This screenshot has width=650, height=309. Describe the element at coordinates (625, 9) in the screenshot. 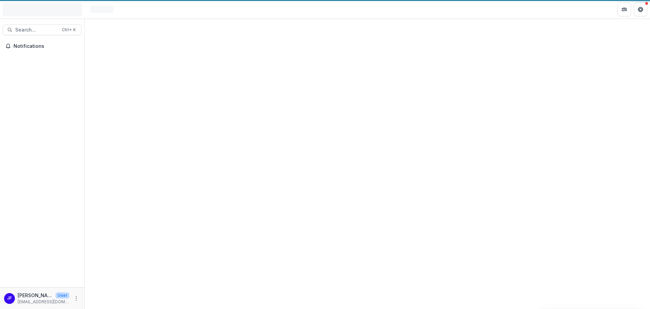

I see `button: Partners` at that location.